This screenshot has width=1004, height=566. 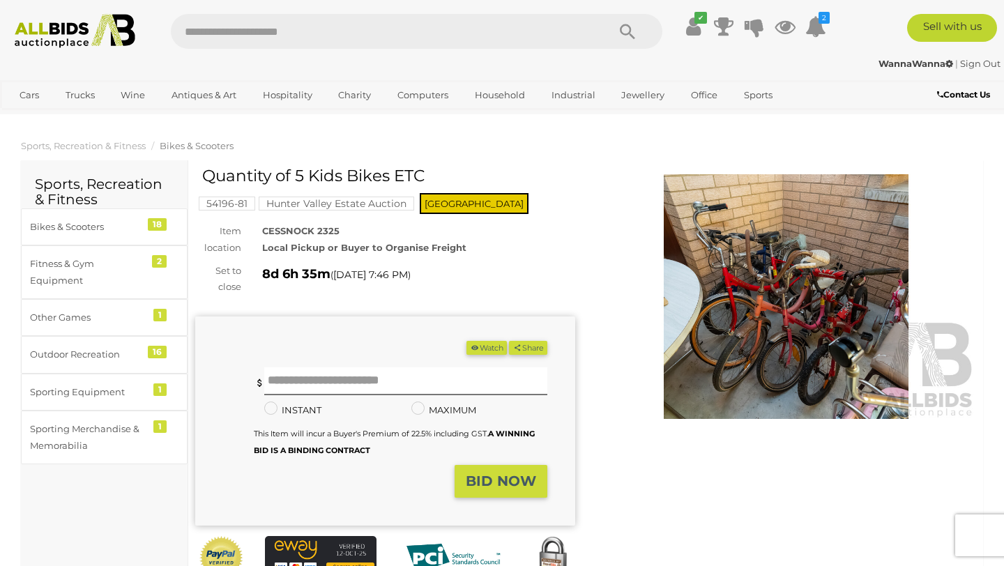 I want to click on a: 2, so click(x=816, y=26).